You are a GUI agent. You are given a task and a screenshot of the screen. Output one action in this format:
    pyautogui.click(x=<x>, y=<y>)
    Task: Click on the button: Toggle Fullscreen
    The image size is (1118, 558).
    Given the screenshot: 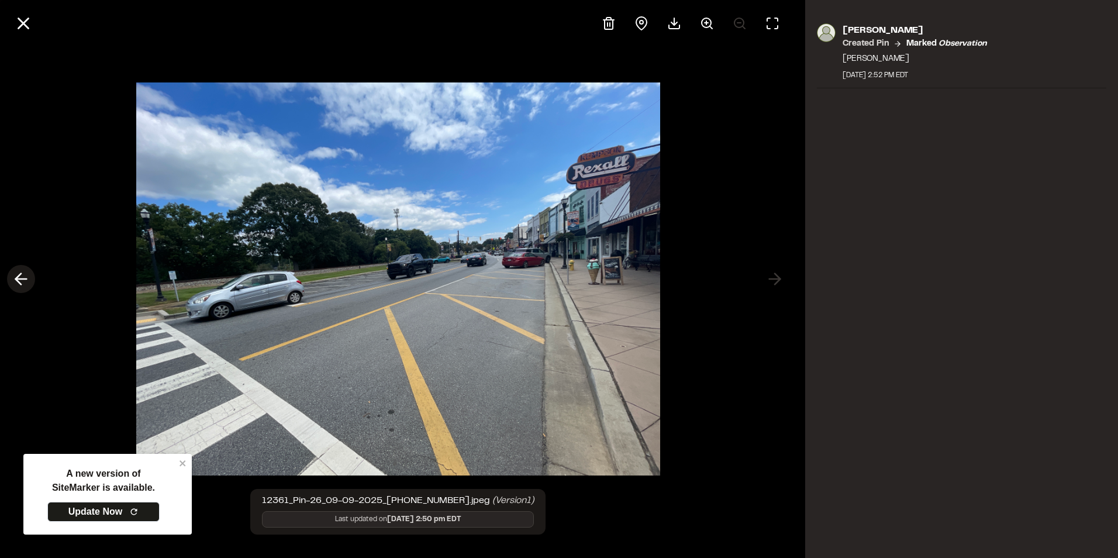 What is the action you would take?
    pyautogui.click(x=773, y=23)
    